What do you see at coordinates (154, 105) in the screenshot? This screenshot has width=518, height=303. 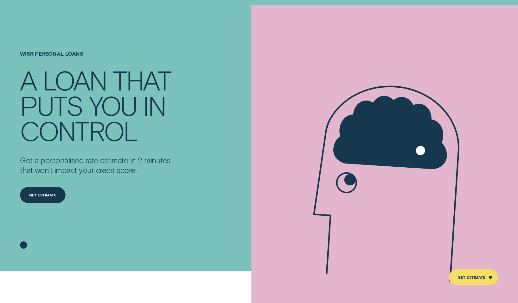 I see `div: IN` at bounding box center [154, 105].